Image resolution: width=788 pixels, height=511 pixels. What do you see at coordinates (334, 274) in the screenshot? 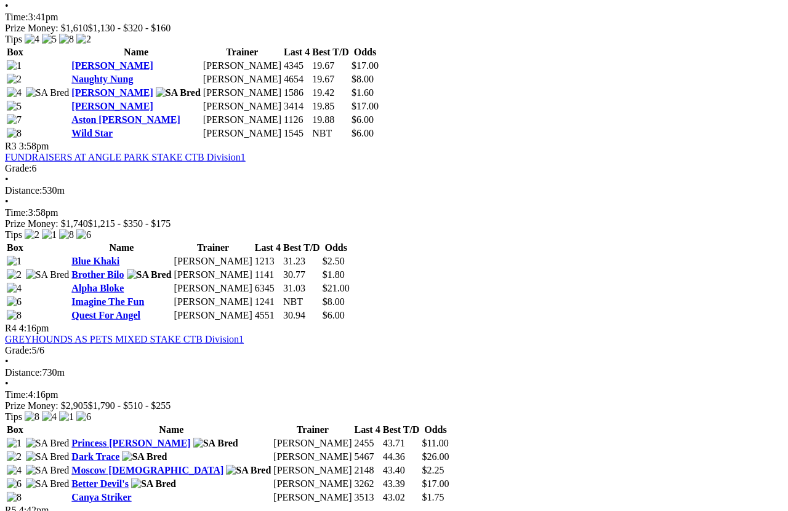
I see `span: $1.80` at bounding box center [334, 274].